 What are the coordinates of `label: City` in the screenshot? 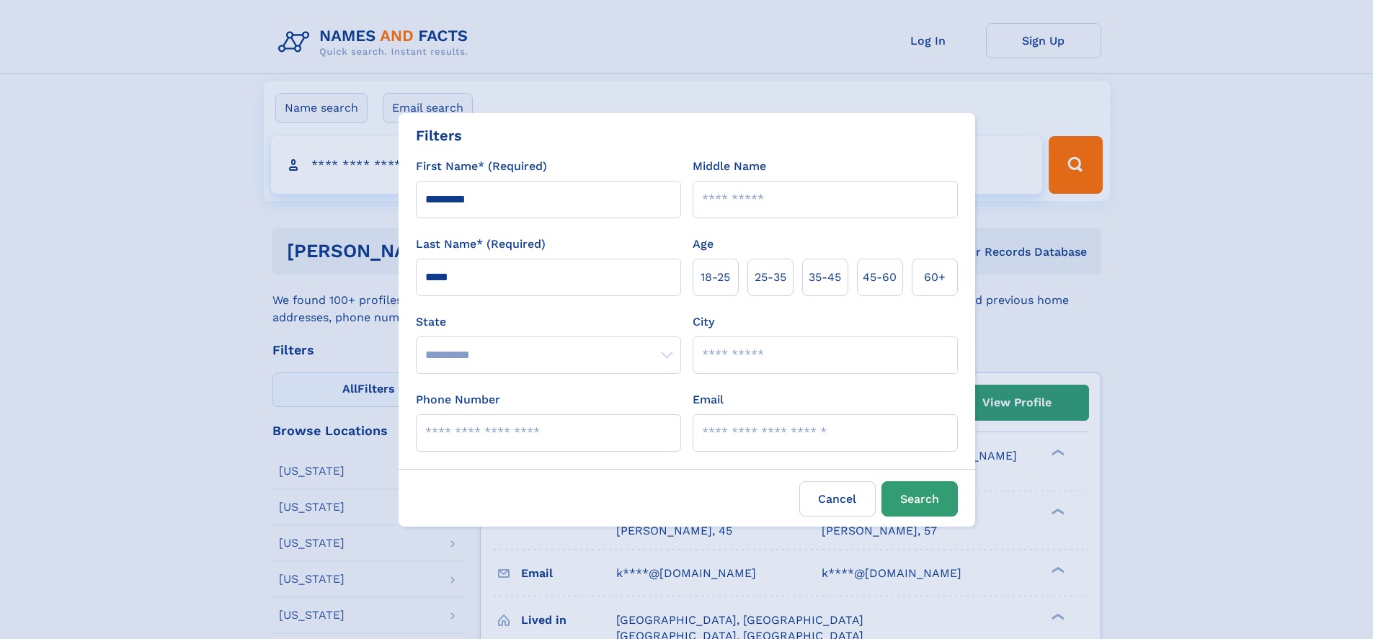 It's located at (703, 322).